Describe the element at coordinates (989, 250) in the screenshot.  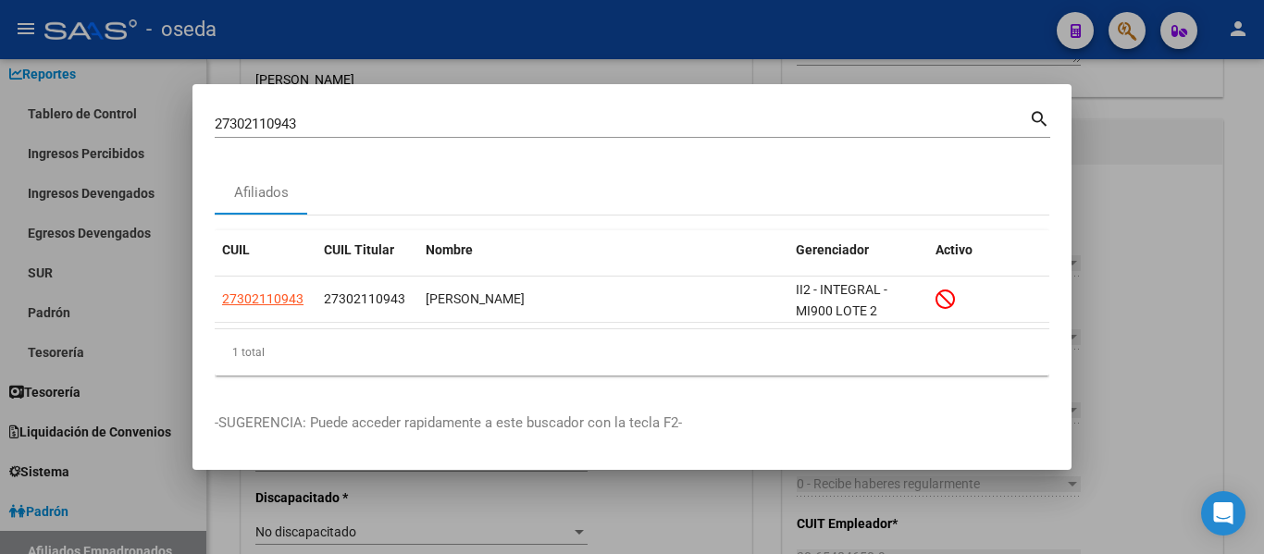
I see `datatable-header-cell: Activo` at that location.